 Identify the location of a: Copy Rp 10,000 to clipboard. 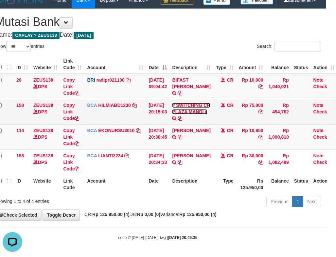
(261, 86).